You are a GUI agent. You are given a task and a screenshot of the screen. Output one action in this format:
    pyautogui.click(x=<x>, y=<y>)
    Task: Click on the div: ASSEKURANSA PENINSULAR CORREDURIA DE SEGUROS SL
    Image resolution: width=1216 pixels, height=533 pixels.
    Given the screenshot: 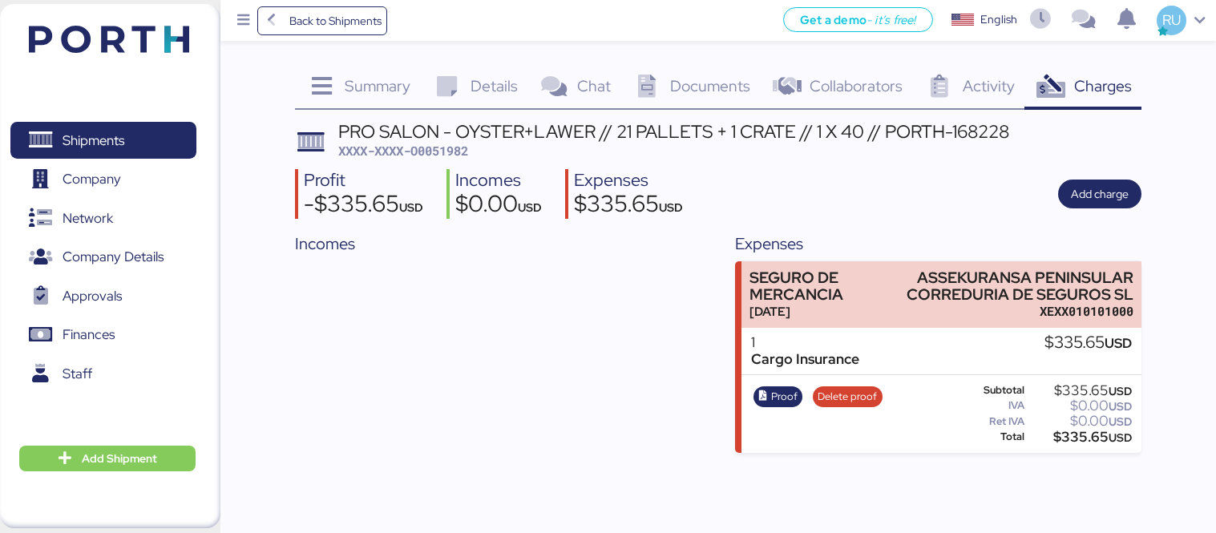 What is the action you would take?
    pyautogui.click(x=1019, y=286)
    